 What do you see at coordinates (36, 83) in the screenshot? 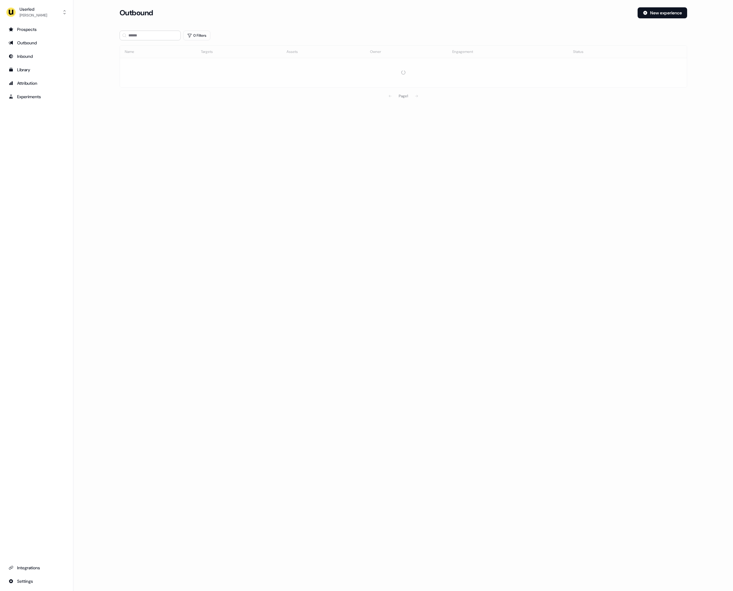
I see `a: Go to attribution` at bounding box center [36, 83].